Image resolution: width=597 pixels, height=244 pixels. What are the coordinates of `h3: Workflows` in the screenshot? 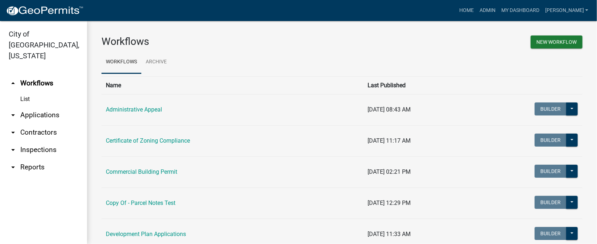 It's located at (219, 42).